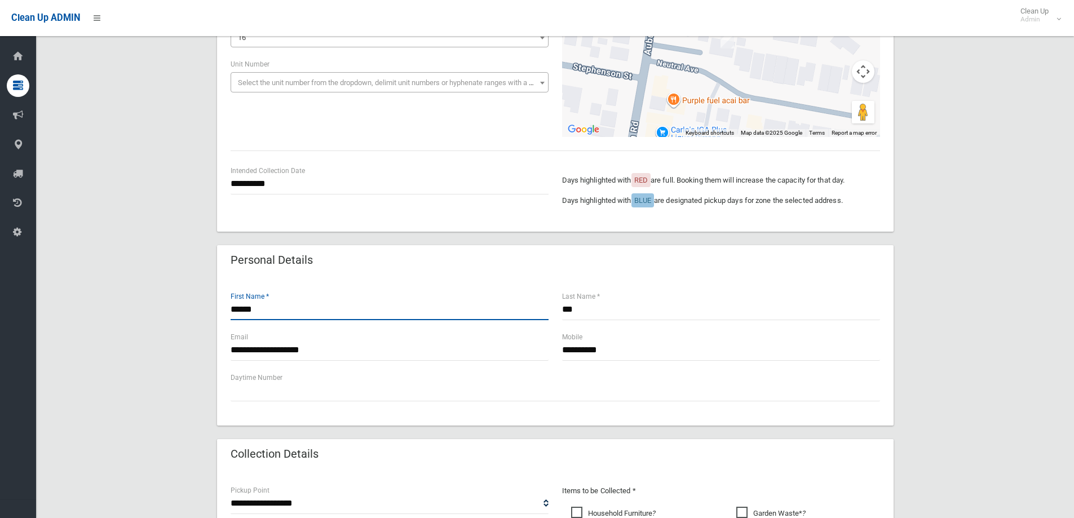 The width and height of the screenshot is (1074, 518). I want to click on img: Google, so click(583, 130).